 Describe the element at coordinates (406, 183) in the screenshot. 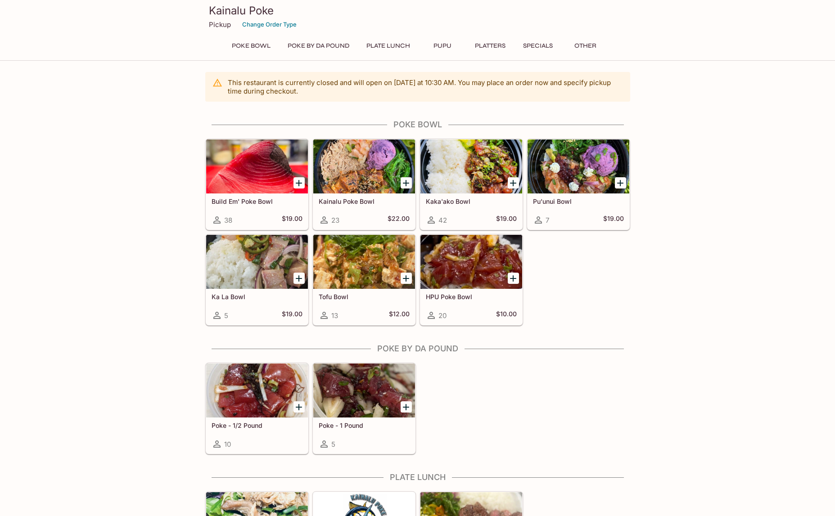

I see `button: Add Kainalu Poke Bowl` at that location.